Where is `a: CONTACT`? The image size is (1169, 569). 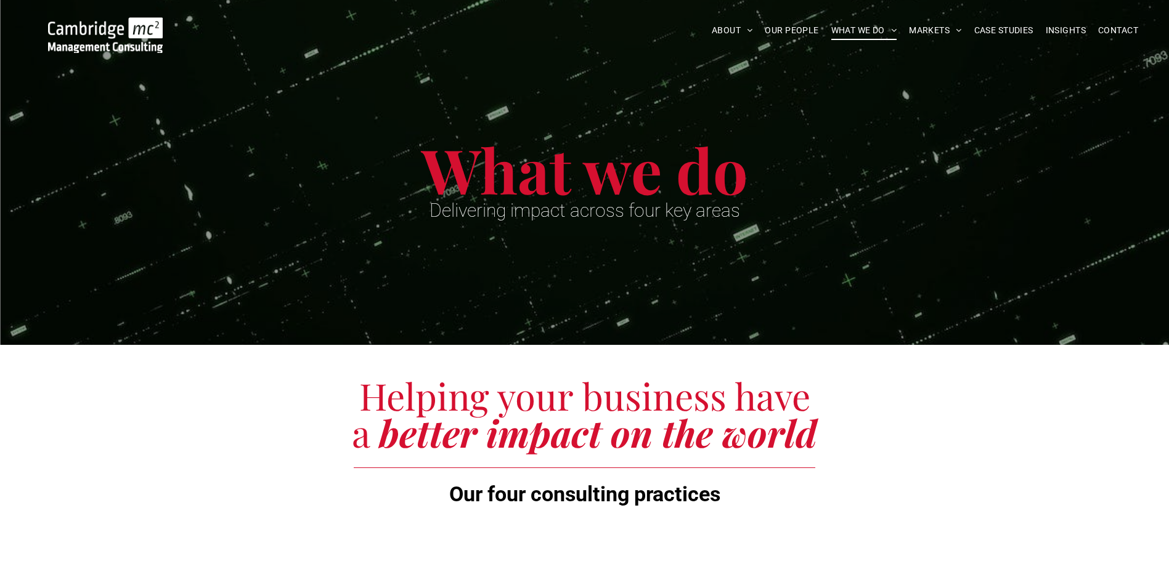 a: CONTACT is located at coordinates (1118, 30).